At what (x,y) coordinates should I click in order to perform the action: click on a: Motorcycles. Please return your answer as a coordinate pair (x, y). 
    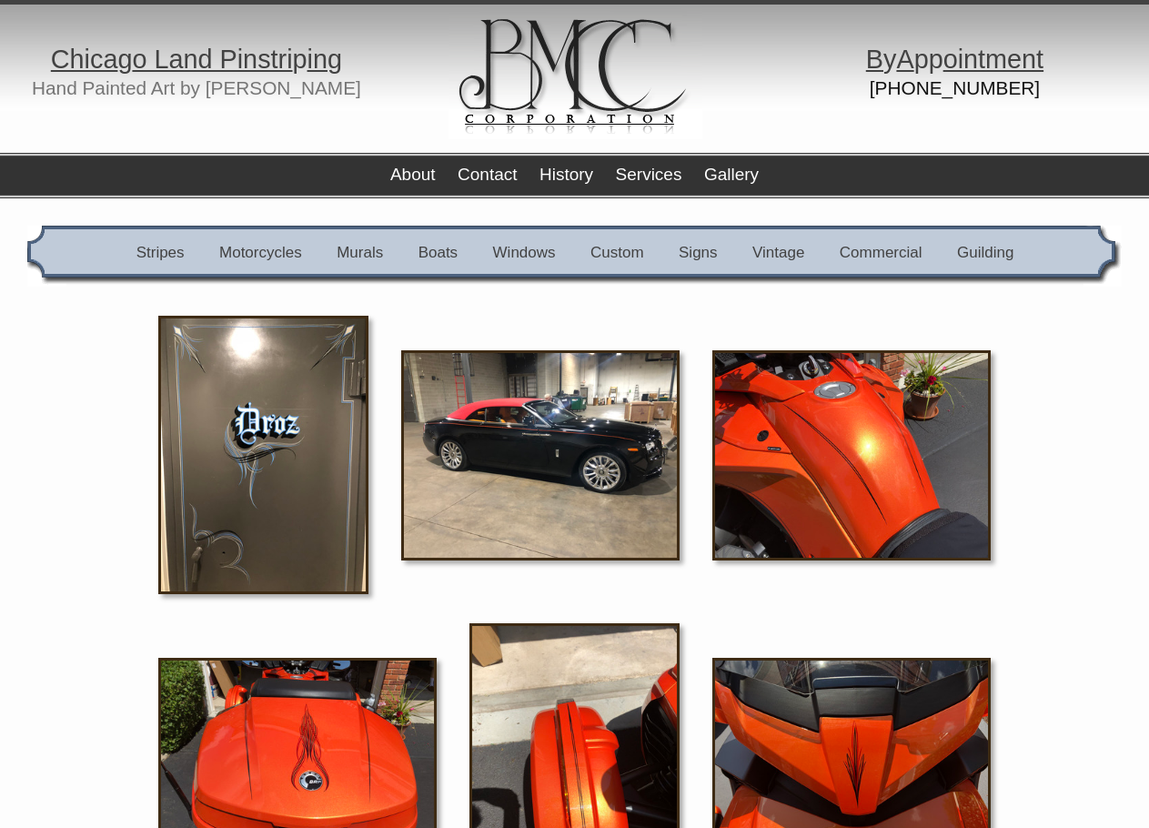
    Looking at the image, I should click on (260, 252).